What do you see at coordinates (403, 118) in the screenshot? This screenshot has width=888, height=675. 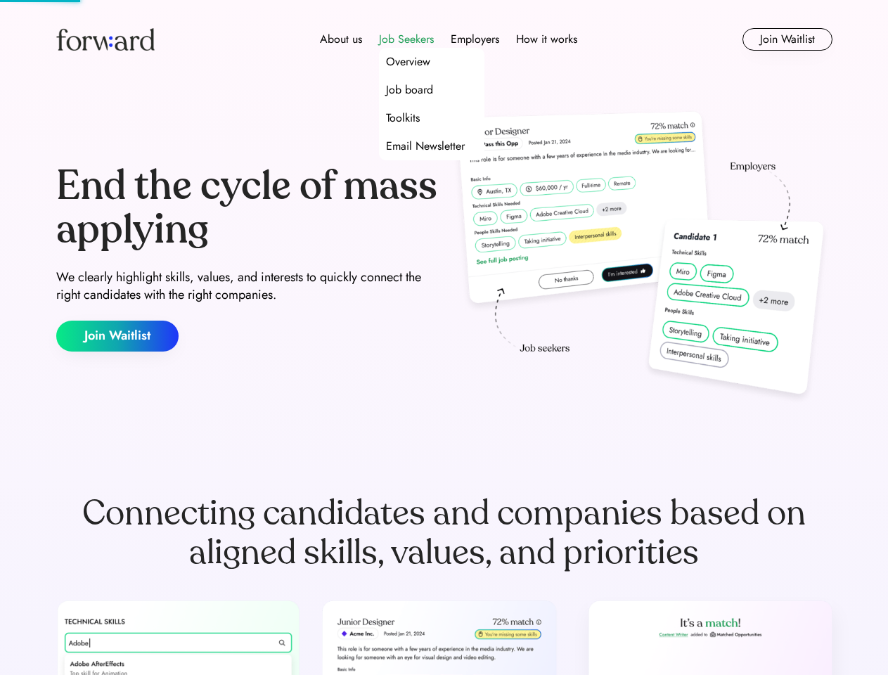 I see `div: Toolkits` at bounding box center [403, 118].